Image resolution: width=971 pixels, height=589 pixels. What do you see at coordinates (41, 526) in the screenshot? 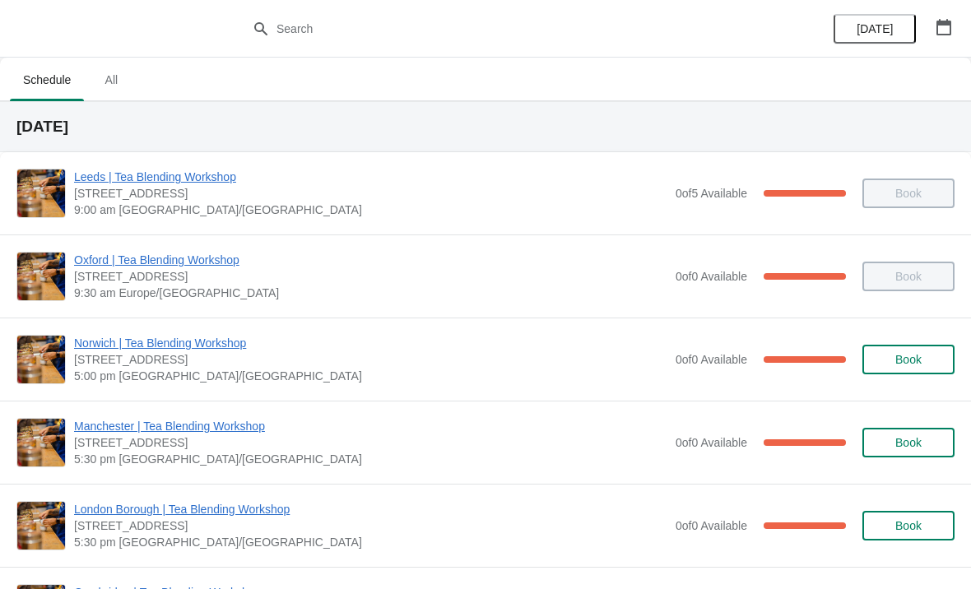
I see `img: London Borough | Tea Blending Workshop | 7 Park St, London SE1 9AB, UK | 5:30 pm Europe/London` at bounding box center [41, 526].